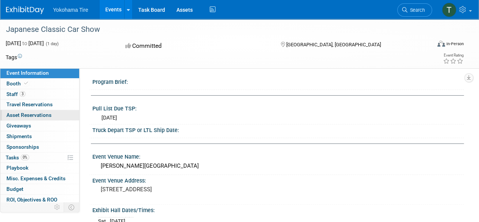 This screenshot has height=222, width=479. What do you see at coordinates (40, 94) in the screenshot?
I see `a: Staff3` at bounding box center [40, 94].